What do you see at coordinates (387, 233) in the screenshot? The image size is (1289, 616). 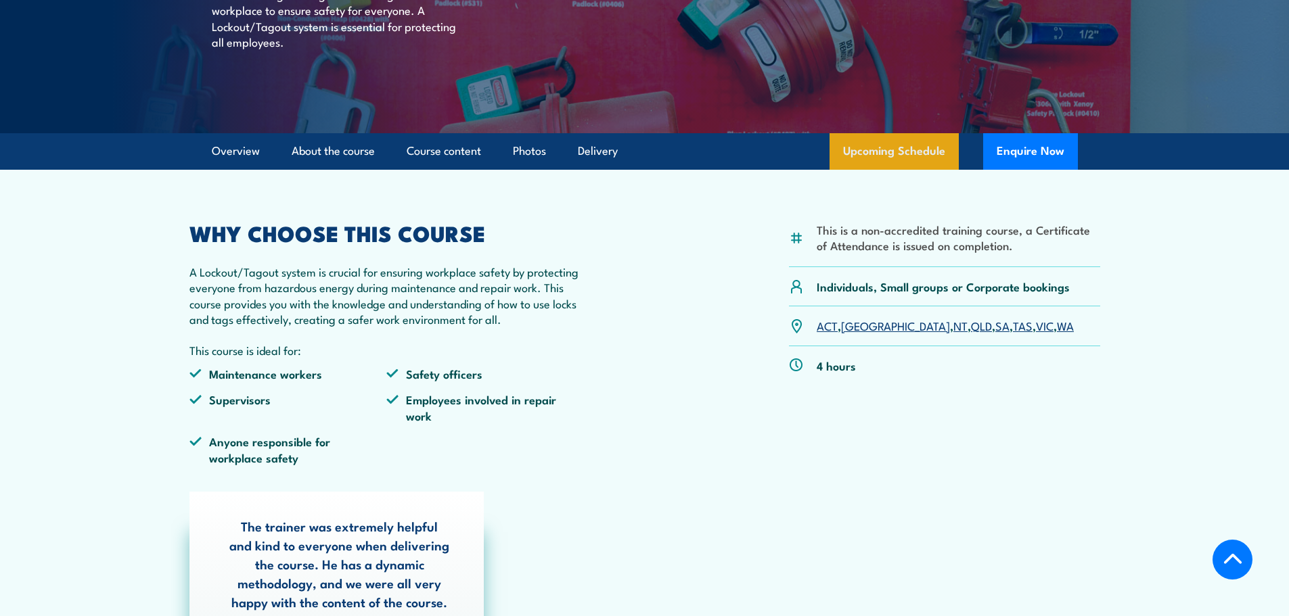 I see `h2: WHY CHOOSE THIS COURSE` at bounding box center [387, 233].